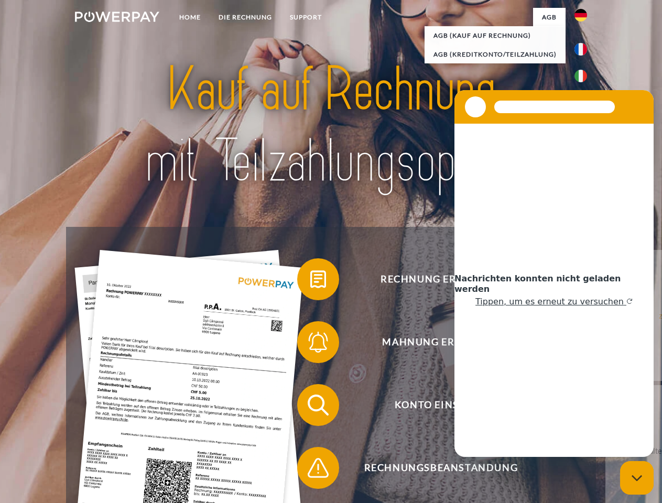 This screenshot has height=503, width=662. Describe the element at coordinates (433, 468) in the screenshot. I see `a: Rechnungsbeanstandung` at that location.